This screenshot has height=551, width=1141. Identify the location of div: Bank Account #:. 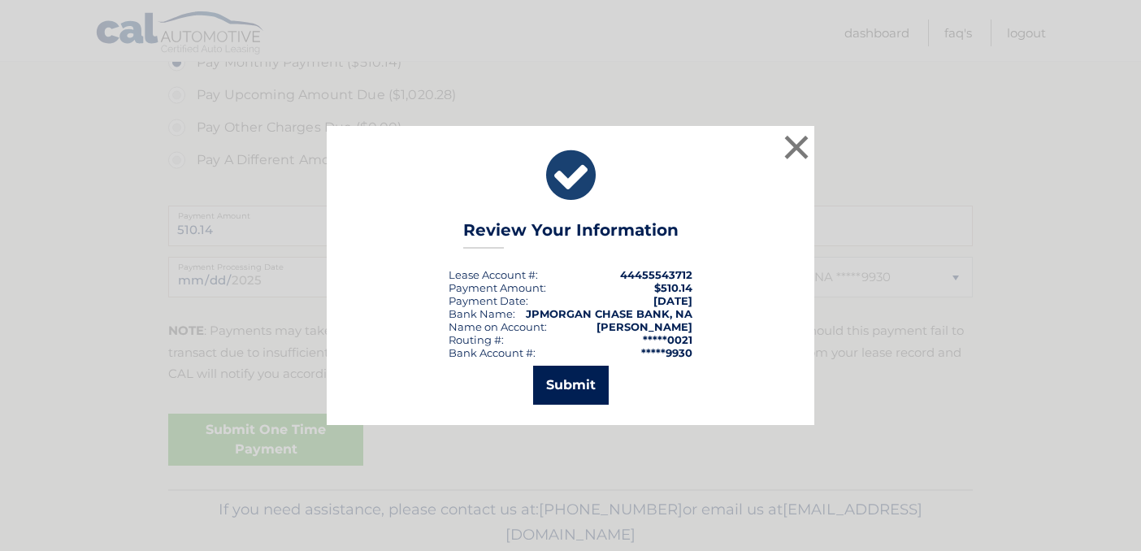
(492, 353).